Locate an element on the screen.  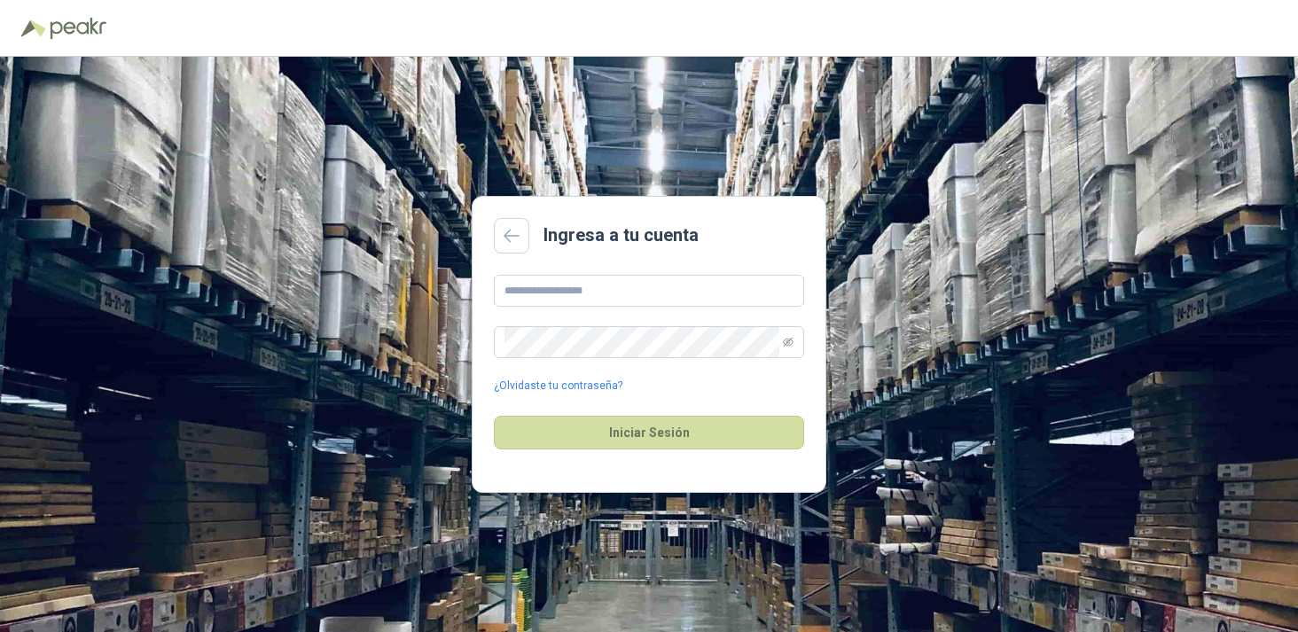
img: Peakr is located at coordinates (78, 28).